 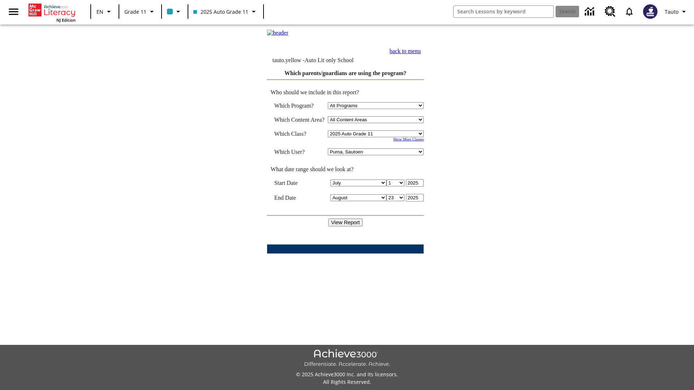 I want to click on td: Who should we include in this report?, so click(x=346, y=93).